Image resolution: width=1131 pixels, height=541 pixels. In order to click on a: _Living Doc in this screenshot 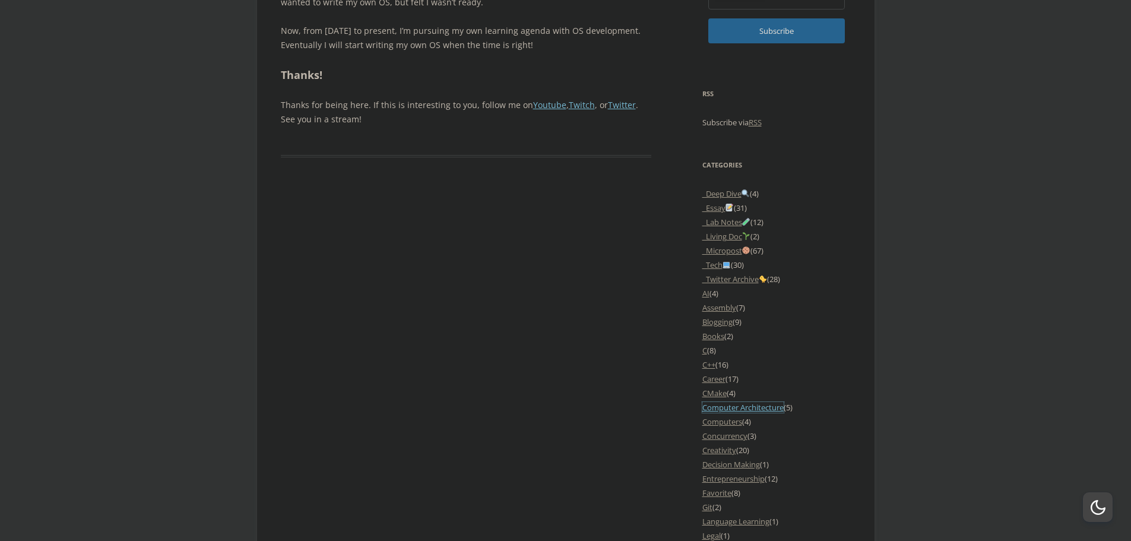, I will do `click(727, 236)`.